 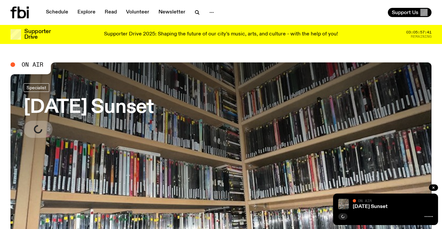 I want to click on span: Support Us, so click(x=405, y=12).